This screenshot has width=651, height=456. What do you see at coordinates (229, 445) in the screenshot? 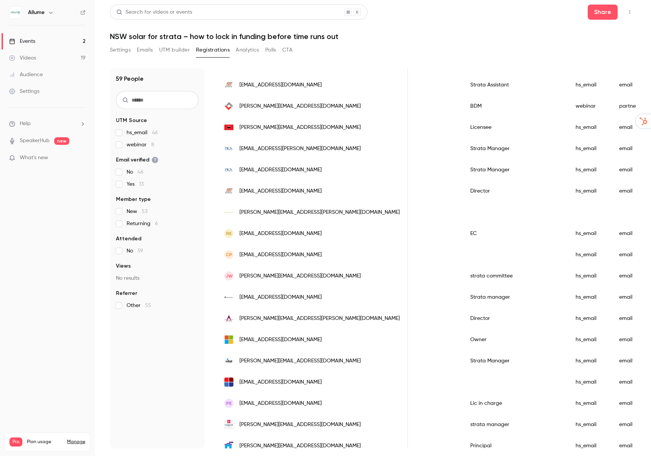
I see `img: ceostrata.com.au` at bounding box center [229, 445].